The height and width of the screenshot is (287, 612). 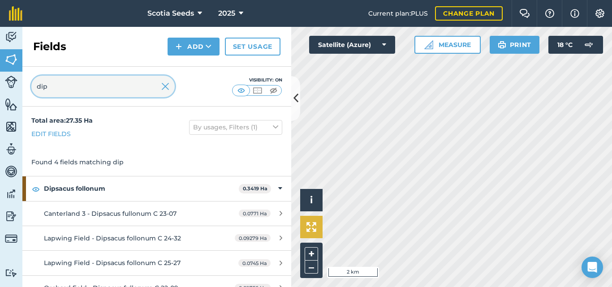 I want to click on input: Search, so click(x=103, y=86).